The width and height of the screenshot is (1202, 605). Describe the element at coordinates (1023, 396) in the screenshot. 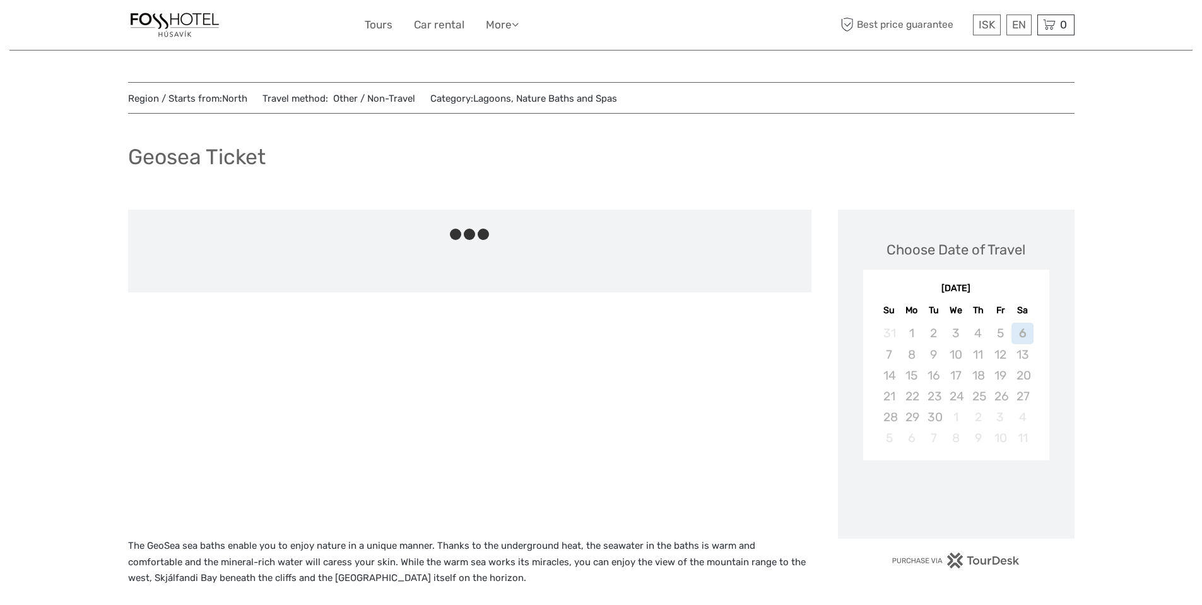

I see `div: Not available Saturday, September 27th, 2025` at that location.